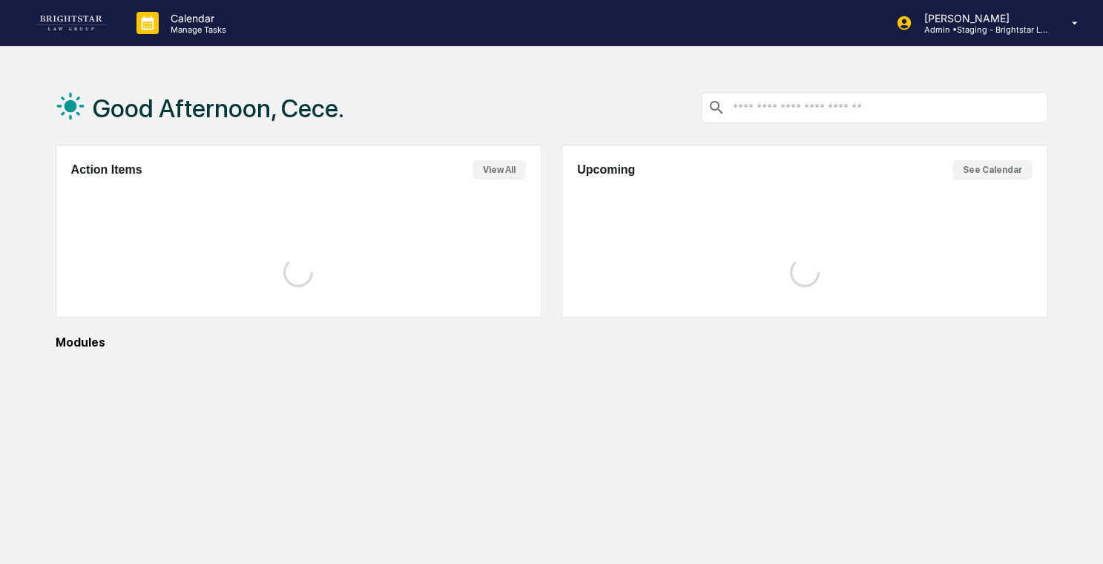 The height and width of the screenshot is (564, 1103). What do you see at coordinates (107, 170) in the screenshot?
I see `h2: Action Items` at bounding box center [107, 170].